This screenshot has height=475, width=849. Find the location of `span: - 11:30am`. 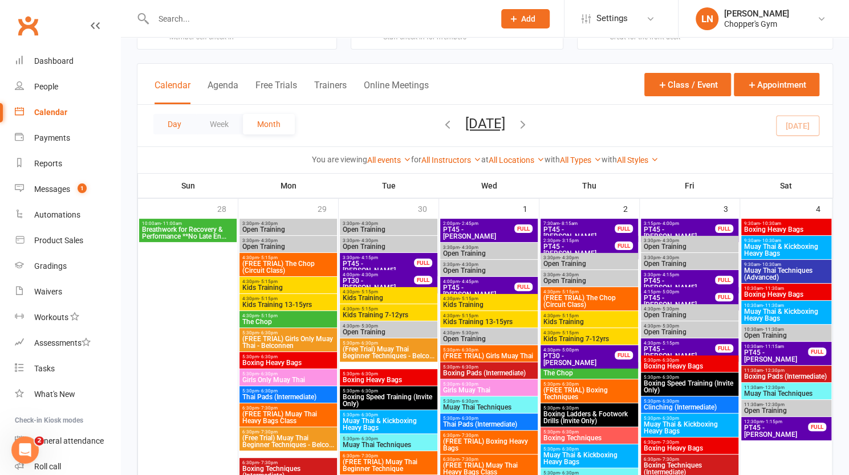

span: - 11:30am is located at coordinates (773, 329).